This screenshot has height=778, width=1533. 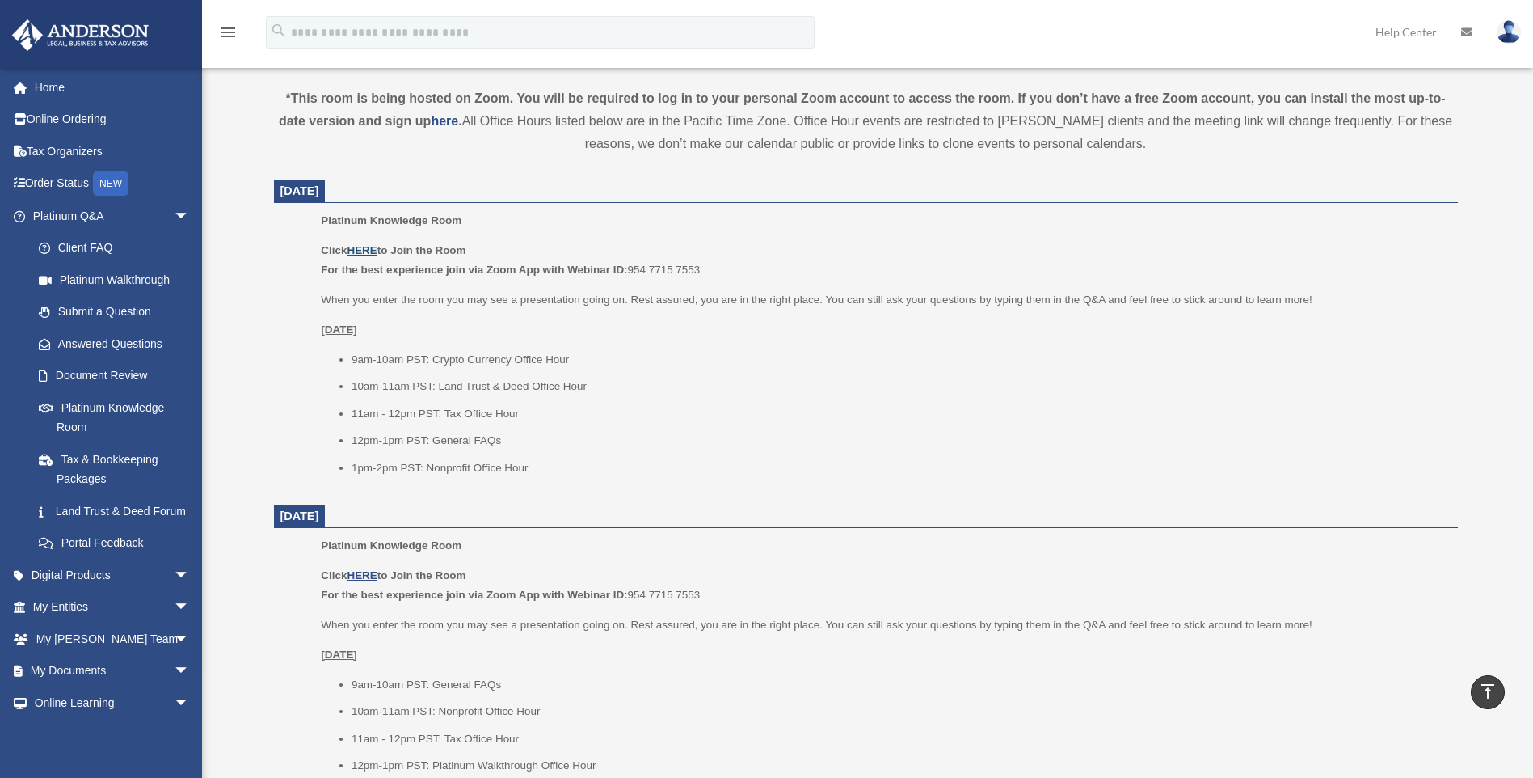 What do you see at coordinates (112, 87) in the screenshot?
I see `a: Home` at bounding box center [112, 87].